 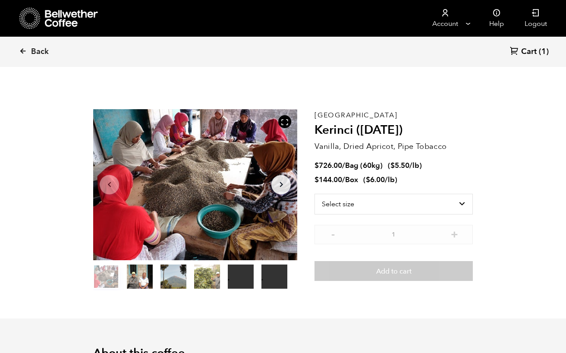 What do you see at coordinates (328, 179) in the screenshot?
I see `bdi: 144.00` at bounding box center [328, 179].